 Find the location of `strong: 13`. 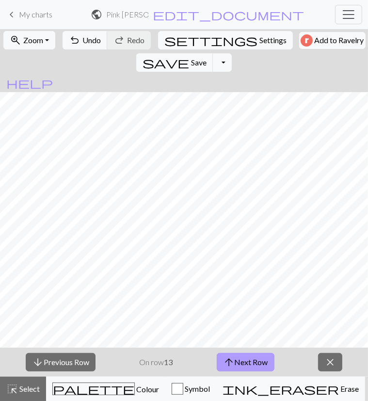

strong: 13 is located at coordinates (168, 362).